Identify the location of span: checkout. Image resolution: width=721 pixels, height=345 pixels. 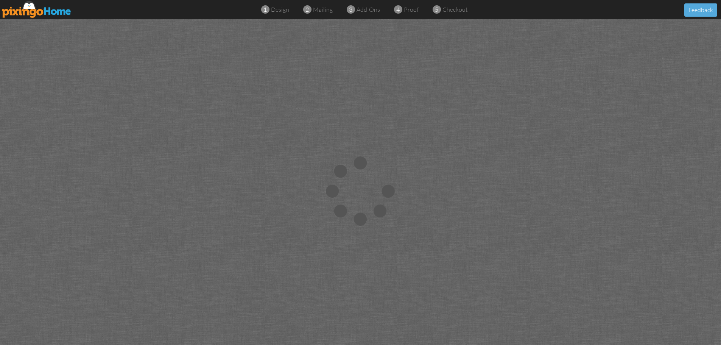
(455, 9).